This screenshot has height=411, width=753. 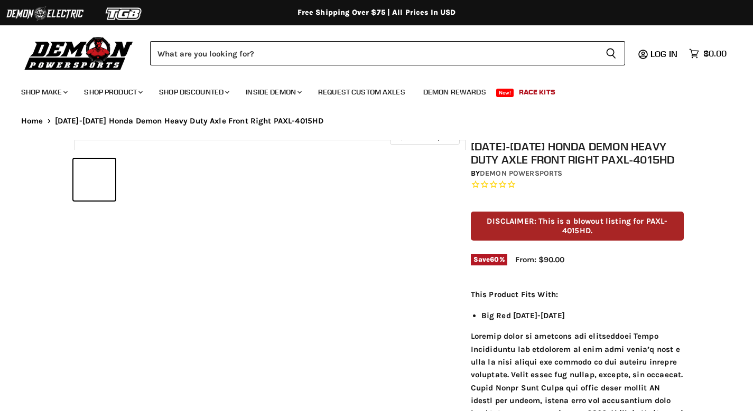 What do you see at coordinates (663, 54) in the screenshot?
I see `span: Log in` at bounding box center [663, 54].